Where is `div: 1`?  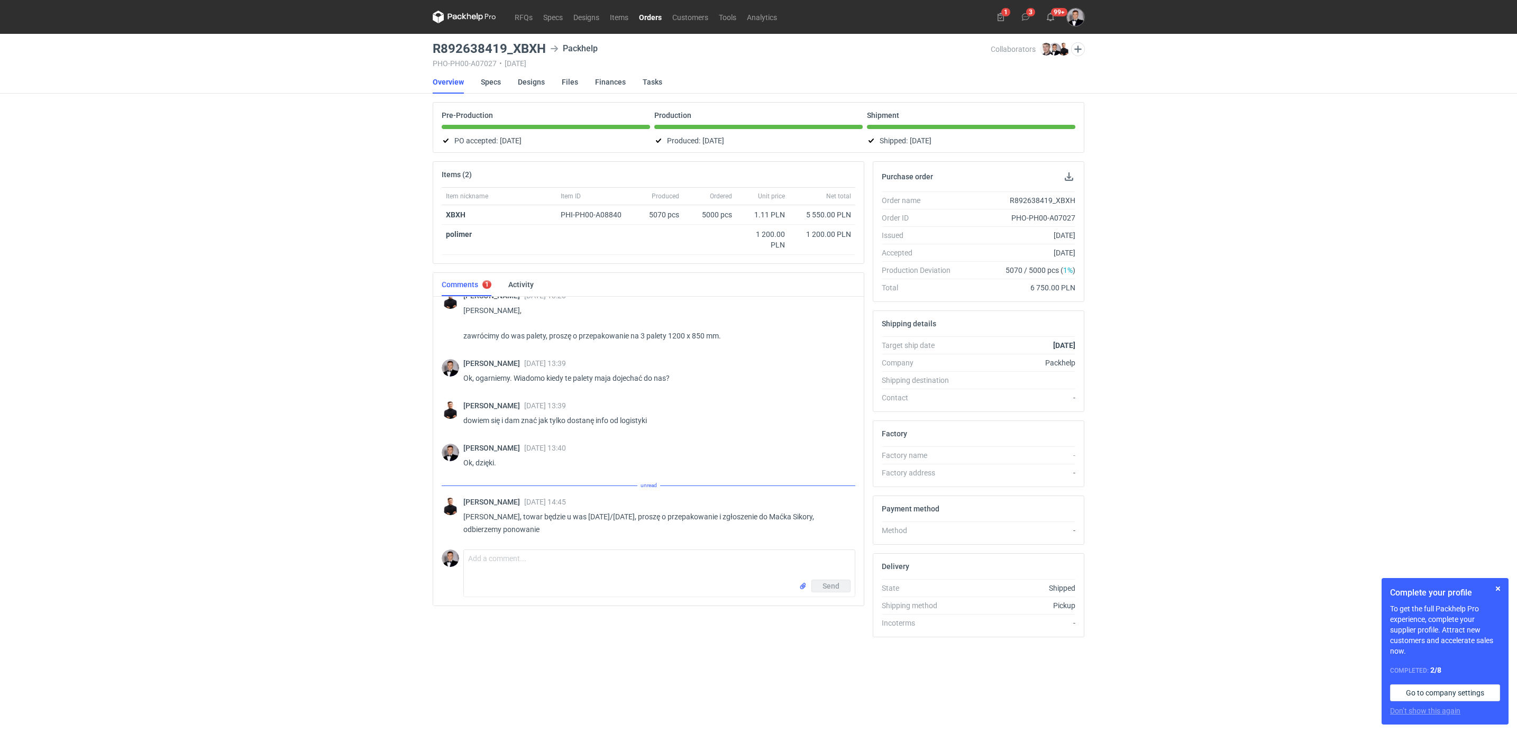 div: 1 is located at coordinates (487, 285).